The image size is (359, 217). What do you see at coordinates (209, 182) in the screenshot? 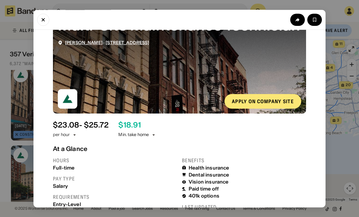
I see `div: Vision insurance` at bounding box center [209, 182].